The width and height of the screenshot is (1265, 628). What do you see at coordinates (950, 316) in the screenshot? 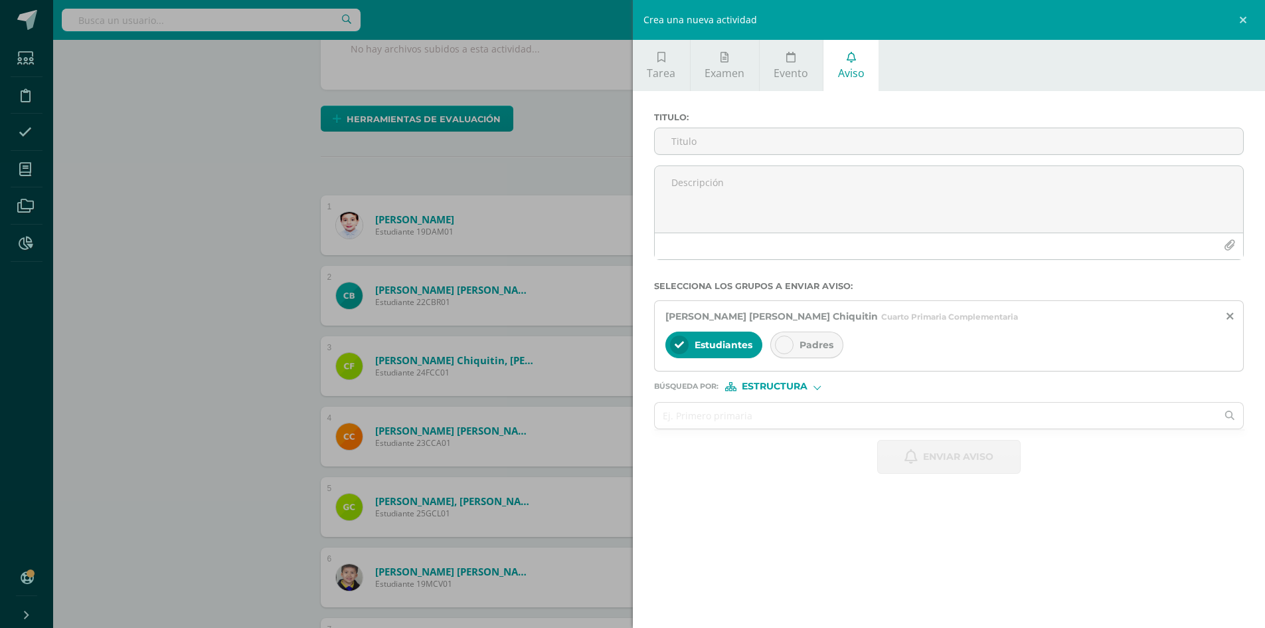
I see `span: Cuarto Primaria Complementaria` at bounding box center [950, 316].